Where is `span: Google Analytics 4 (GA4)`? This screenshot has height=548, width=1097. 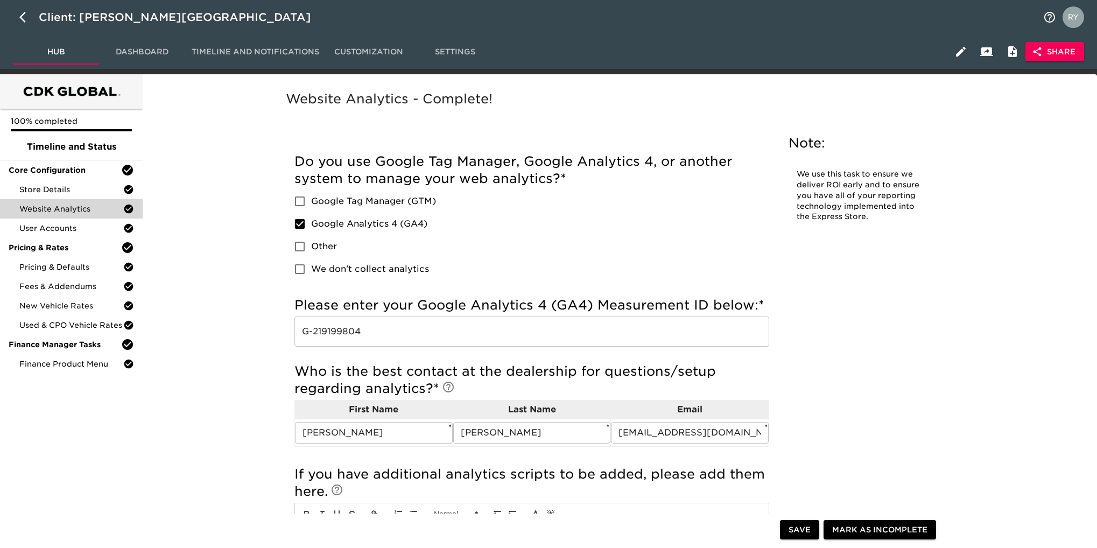 span: Google Analytics 4 (GA4) is located at coordinates (369, 224).